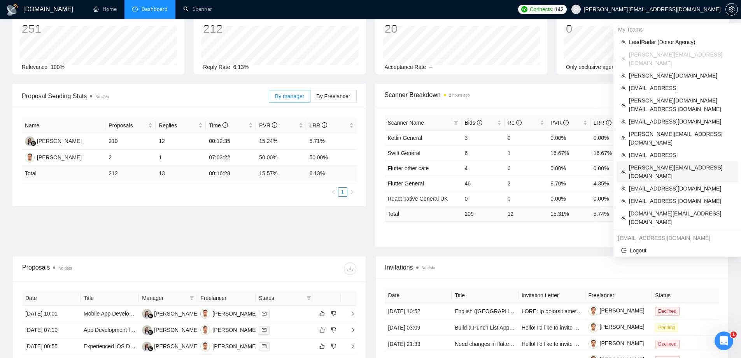 The width and height of the screenshot is (741, 358). Describe the element at coordinates (552, 295) in the screenshot. I see `th: Invitation Letter` at that location.